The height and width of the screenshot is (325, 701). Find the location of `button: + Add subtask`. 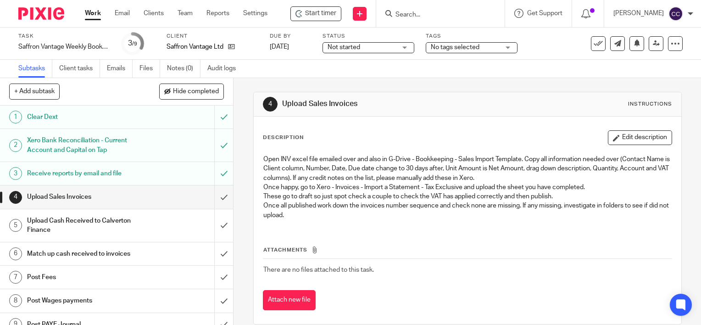

button: + Add subtask is located at coordinates (34, 91).